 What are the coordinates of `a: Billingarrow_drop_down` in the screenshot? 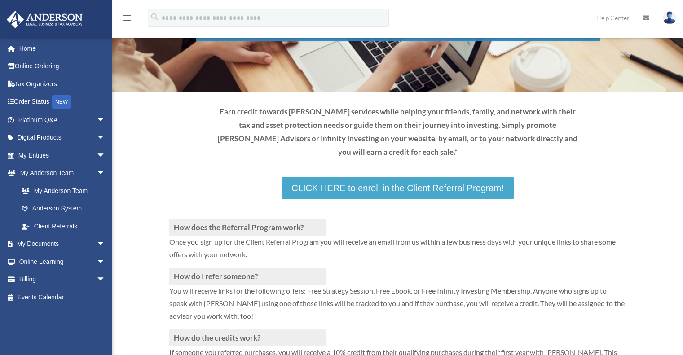 It's located at (62, 280).